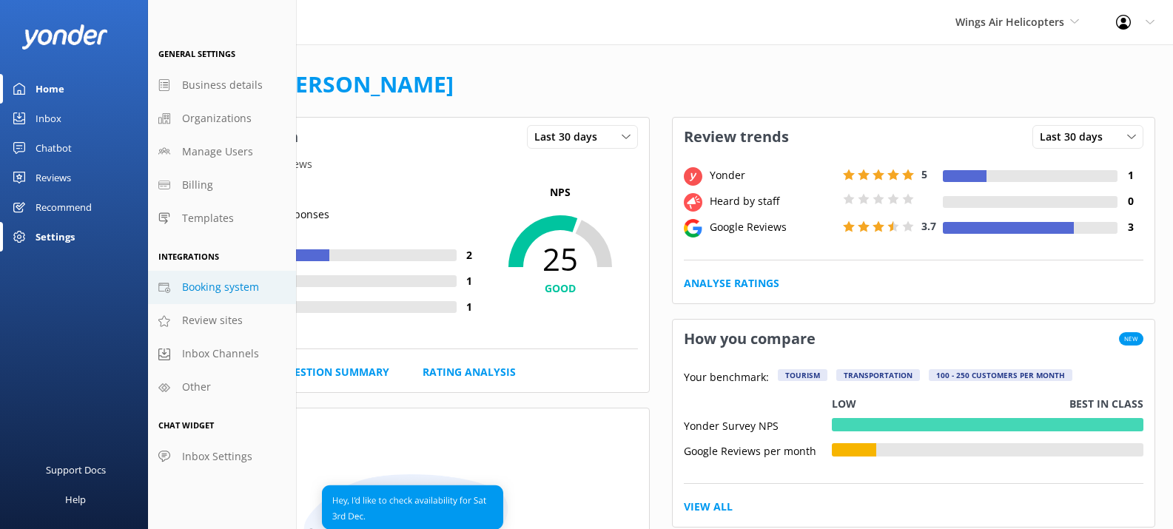 Image resolution: width=1173 pixels, height=529 pixels. I want to click on a: Templates, so click(222, 218).